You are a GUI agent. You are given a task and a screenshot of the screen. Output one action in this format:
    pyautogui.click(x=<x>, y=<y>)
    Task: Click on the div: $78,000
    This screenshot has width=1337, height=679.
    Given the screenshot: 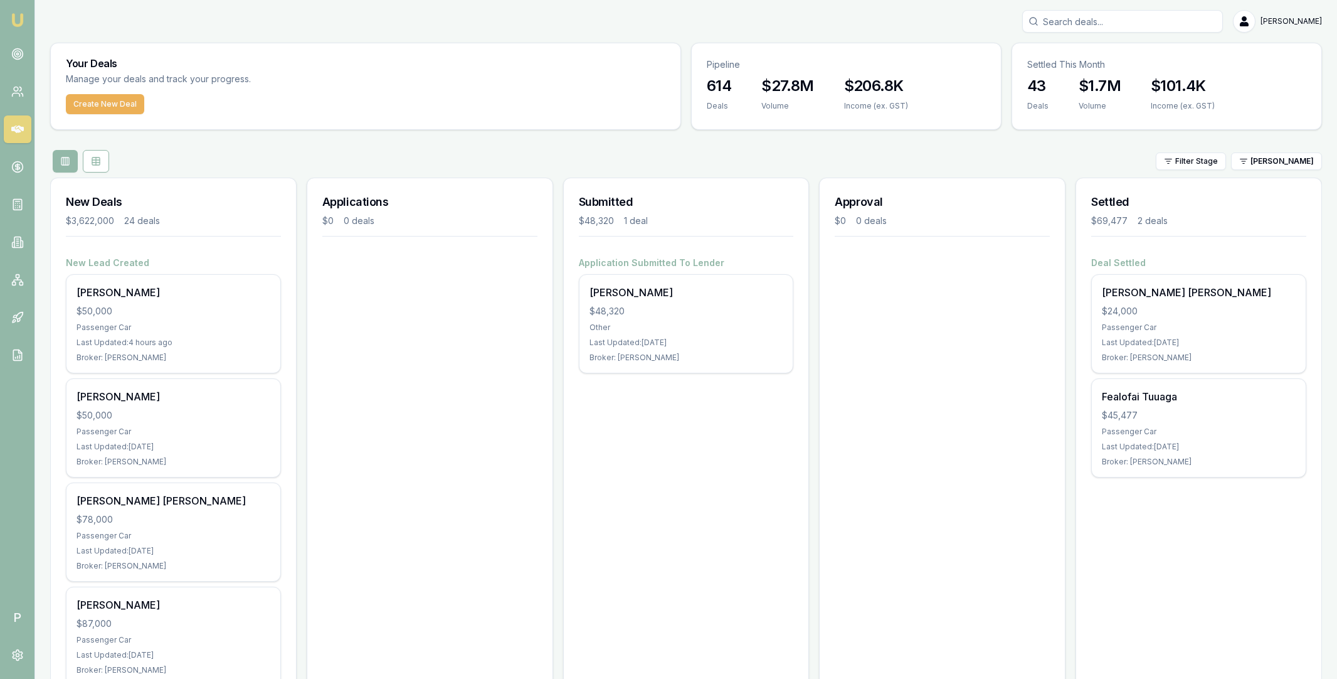 What is the action you would take?
    pyautogui.click(x=173, y=519)
    